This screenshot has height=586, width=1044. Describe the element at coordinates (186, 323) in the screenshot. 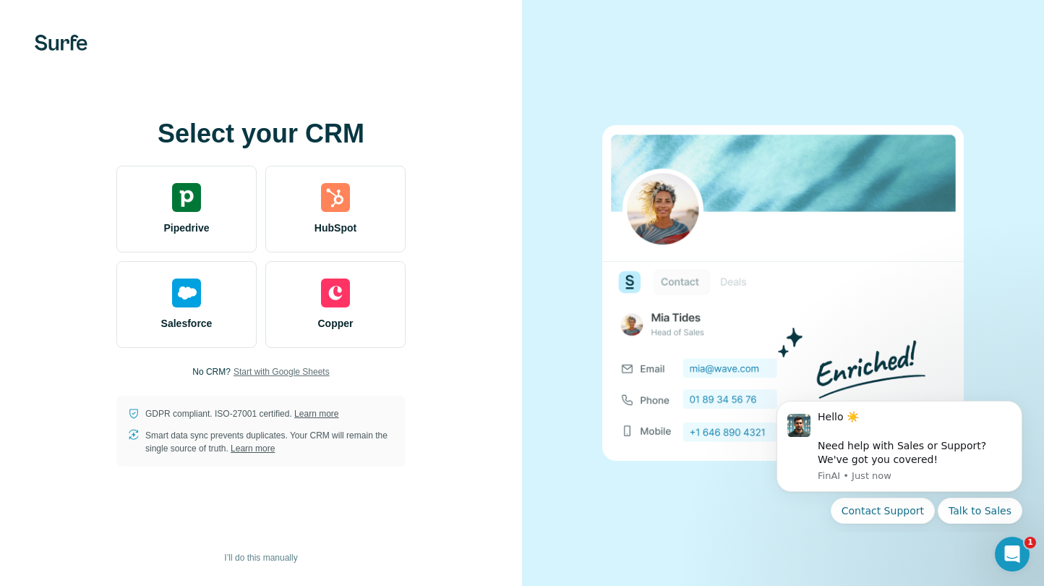

I see `span: Salesforce` at that location.